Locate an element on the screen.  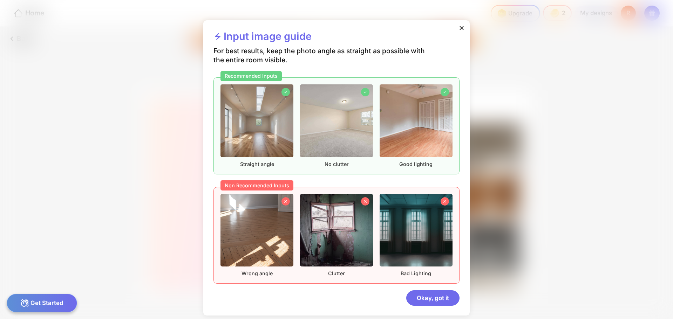
div: Okay, got it is located at coordinates (433, 298).